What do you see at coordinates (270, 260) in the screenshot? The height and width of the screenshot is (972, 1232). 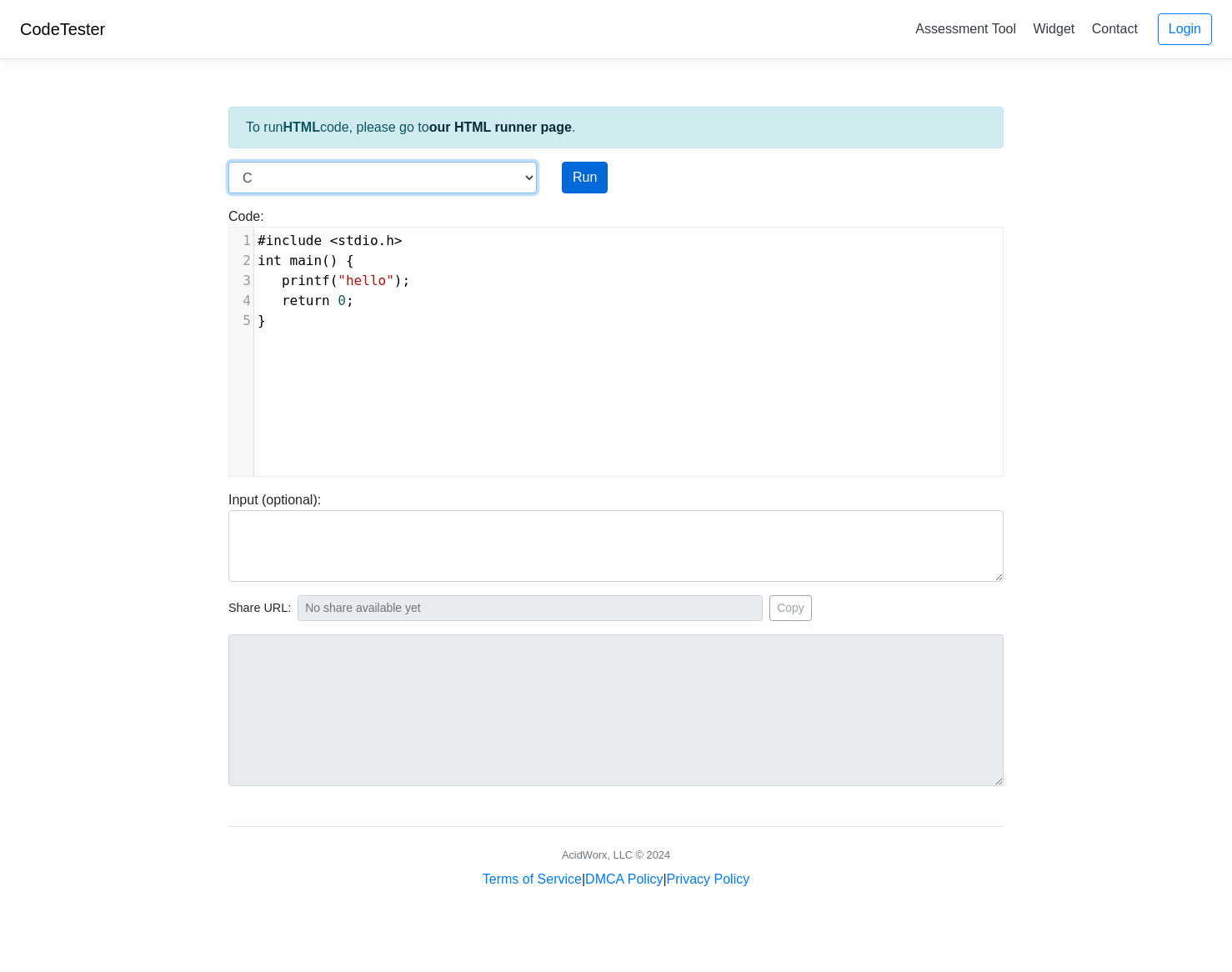 I see `span: int` at bounding box center [270, 260].